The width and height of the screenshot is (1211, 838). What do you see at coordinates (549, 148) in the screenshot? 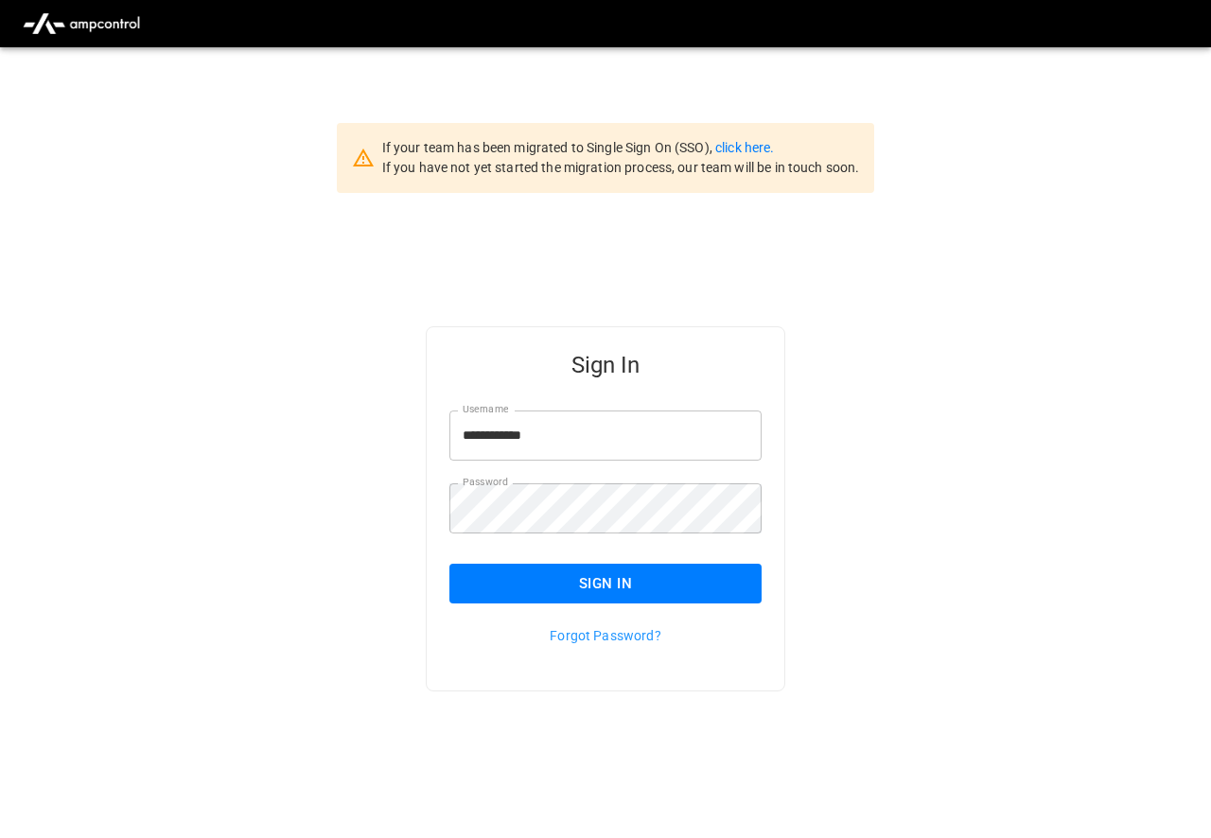
I see `span: If your team has been migrated to Single Sign On (SSO),` at bounding box center [549, 148].